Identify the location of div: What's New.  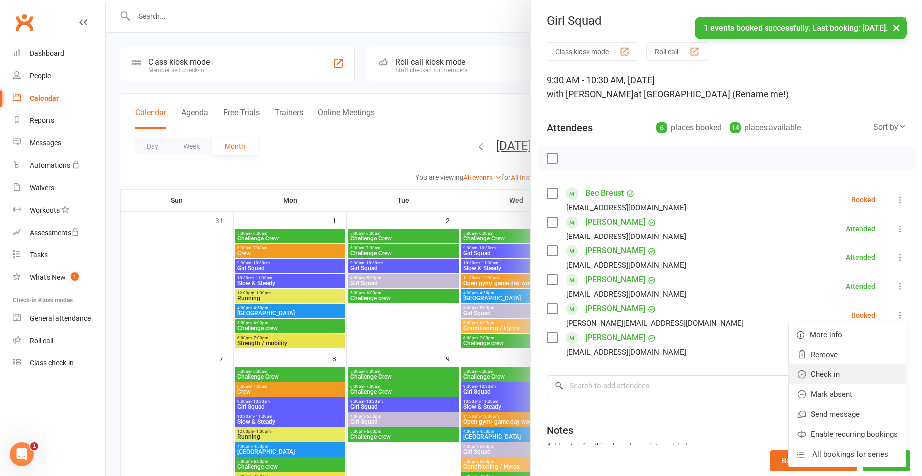
(48, 277).